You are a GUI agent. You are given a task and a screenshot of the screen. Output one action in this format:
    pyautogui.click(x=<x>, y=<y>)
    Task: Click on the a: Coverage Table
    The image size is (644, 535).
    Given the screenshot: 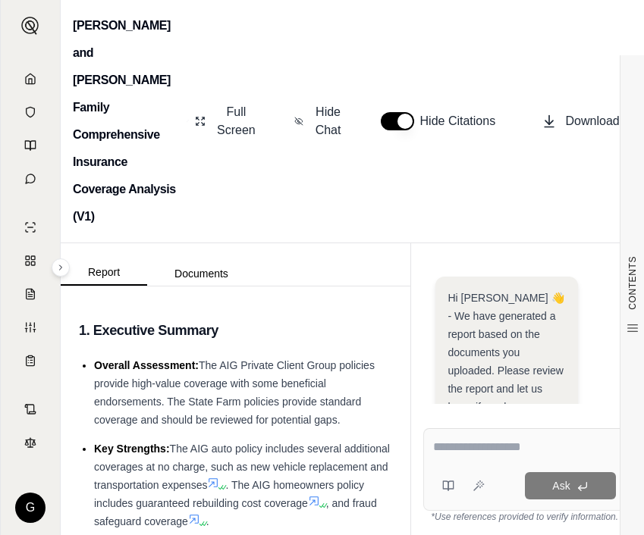 What is the action you would take?
    pyautogui.click(x=30, y=361)
    